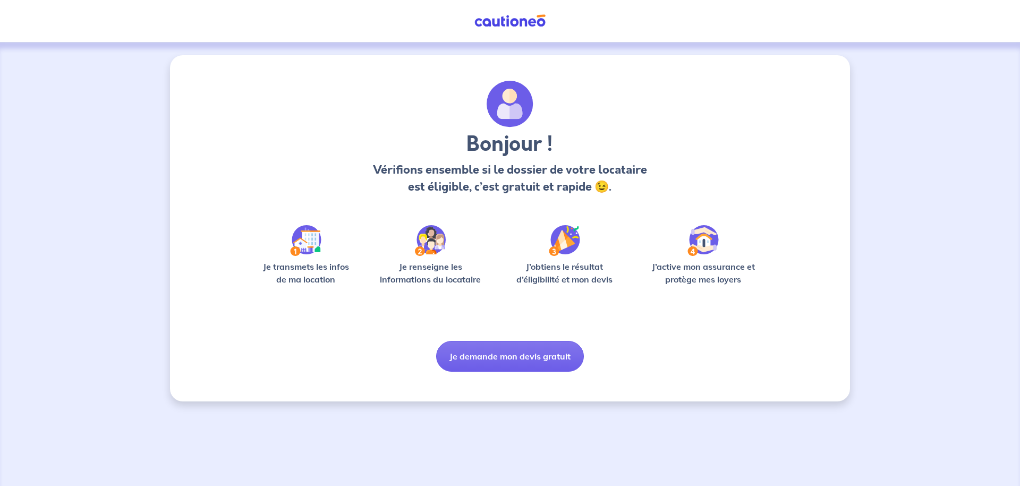 This screenshot has width=1020, height=488. Describe the element at coordinates (306, 241) in the screenshot. I see `img: /static/90a569abe86eec82015bcaae536bd8e6/Step-1.svg` at that location.